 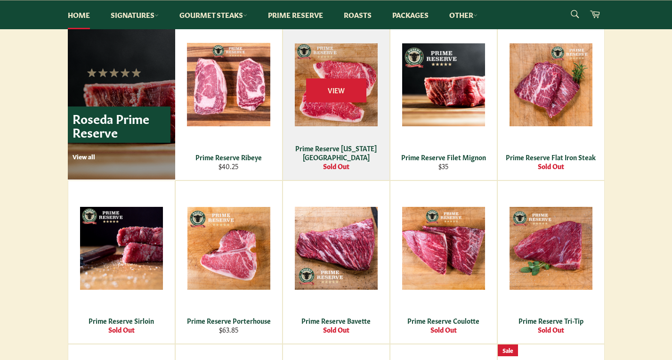 What do you see at coordinates (121, 156) in the screenshot?
I see `p: View all` at bounding box center [121, 156].